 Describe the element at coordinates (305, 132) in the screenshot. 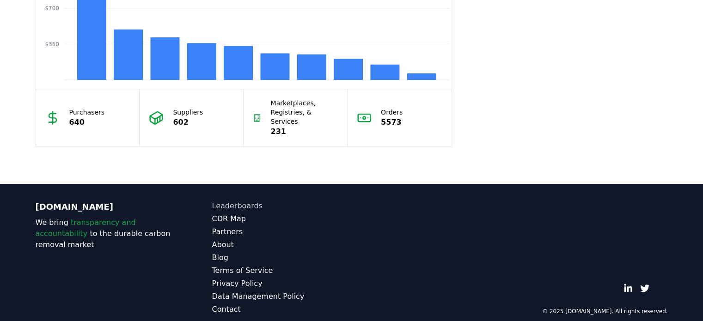

I see `p: 231` at that location.